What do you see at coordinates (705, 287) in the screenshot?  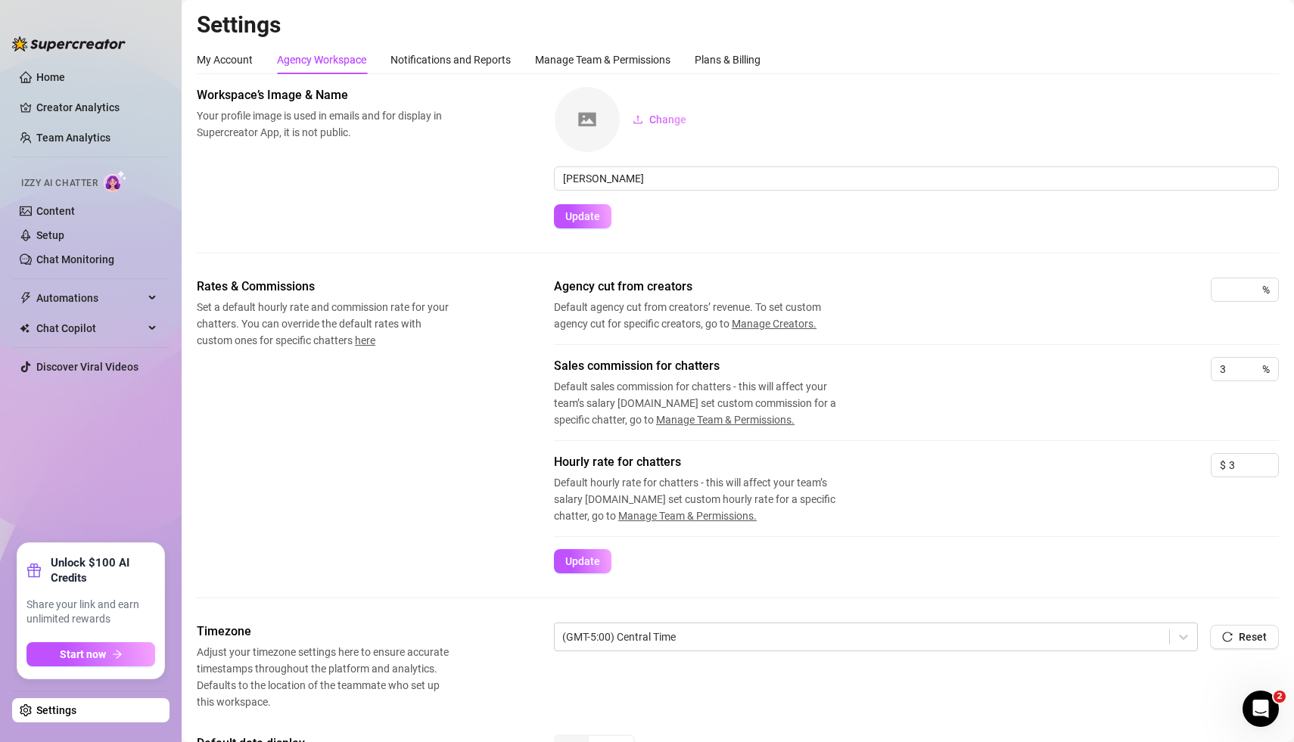 I see `span: Agency cut from creators` at bounding box center [705, 287].